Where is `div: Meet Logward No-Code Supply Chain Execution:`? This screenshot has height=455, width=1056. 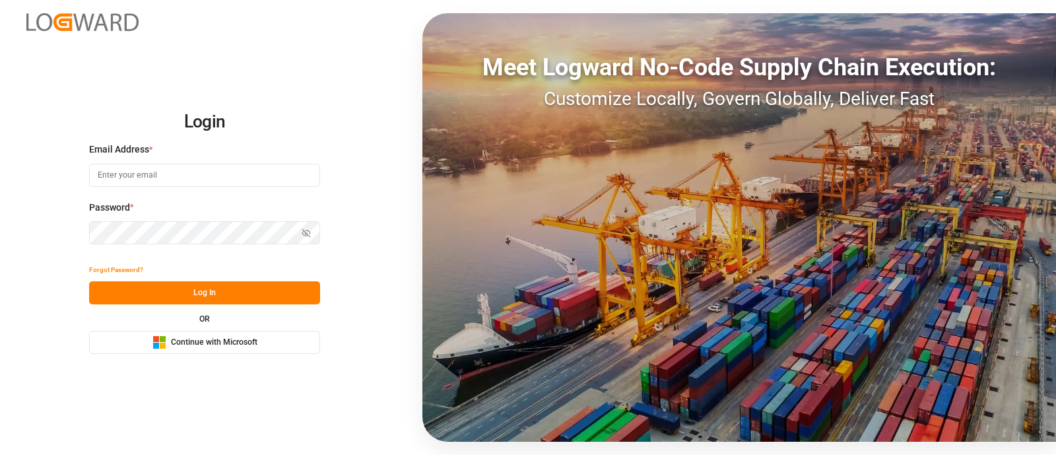 div: Meet Logward No-Code Supply Chain Execution: is located at coordinates (739, 67).